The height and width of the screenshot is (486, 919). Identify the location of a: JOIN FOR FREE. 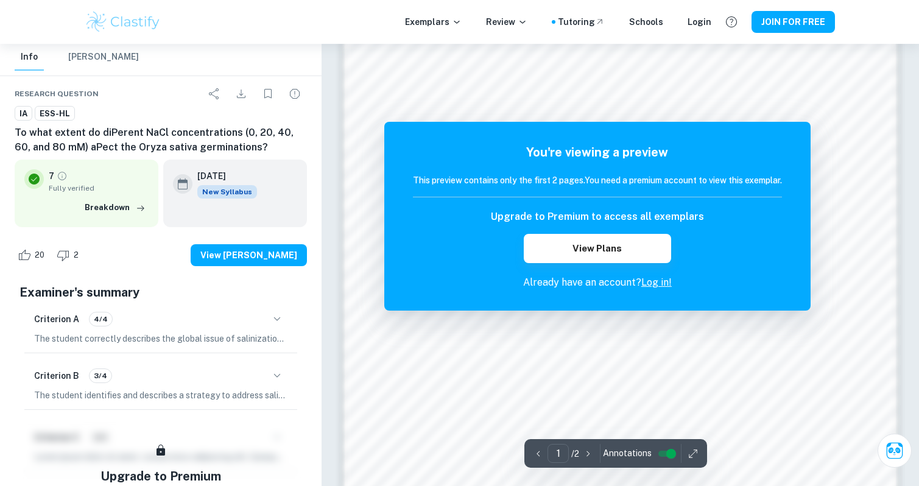
(793, 22).